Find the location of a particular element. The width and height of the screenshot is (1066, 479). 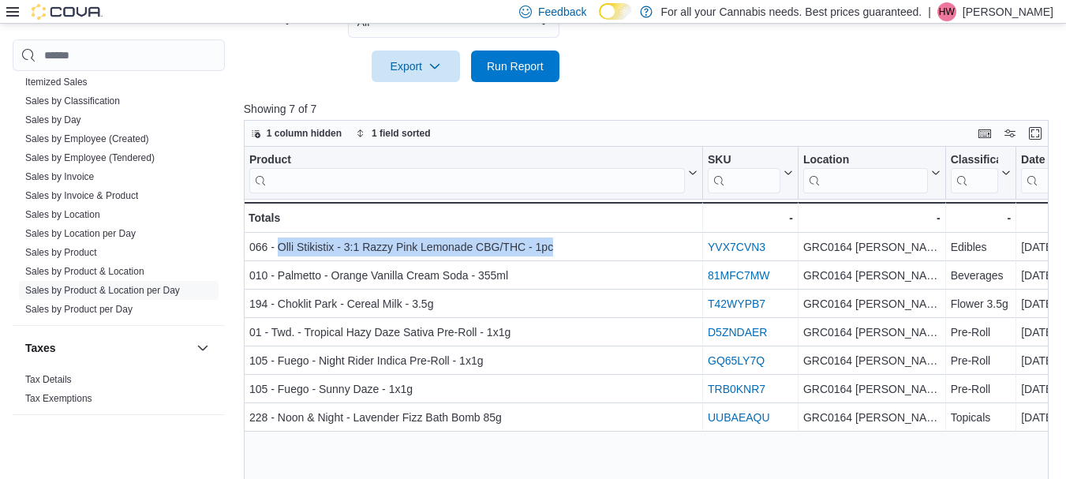

div: 01 - Twd. - Tropical Hazy Daze Sativa Pre-Roll - 1x1g is located at coordinates (473, 333).